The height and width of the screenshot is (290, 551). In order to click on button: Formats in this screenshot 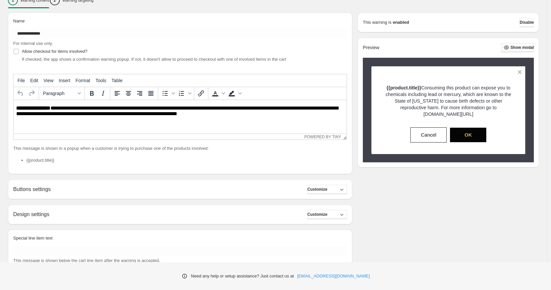, I will do `click(62, 93)`.